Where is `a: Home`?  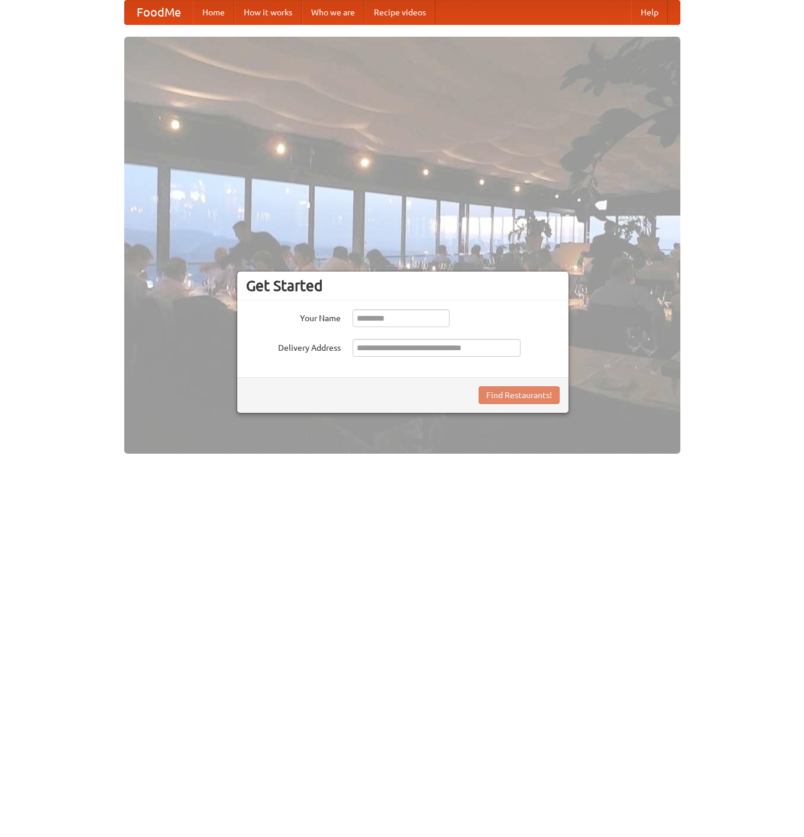
a: Home is located at coordinates (214, 12).